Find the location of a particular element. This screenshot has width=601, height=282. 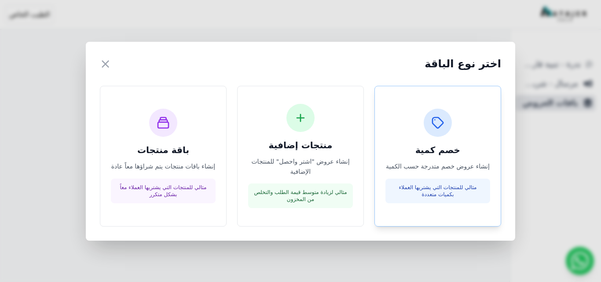

p: إنشاء عروض "اشتر واحصل" للمنتجات الإضافية is located at coordinates (300, 167).